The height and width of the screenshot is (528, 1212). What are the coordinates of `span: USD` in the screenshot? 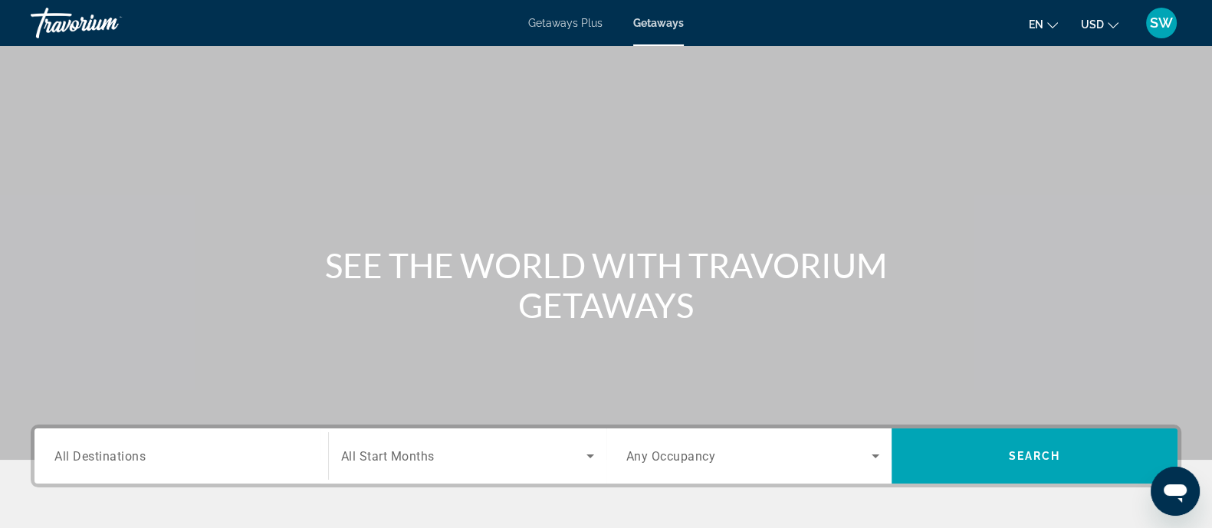 It's located at (1092, 25).